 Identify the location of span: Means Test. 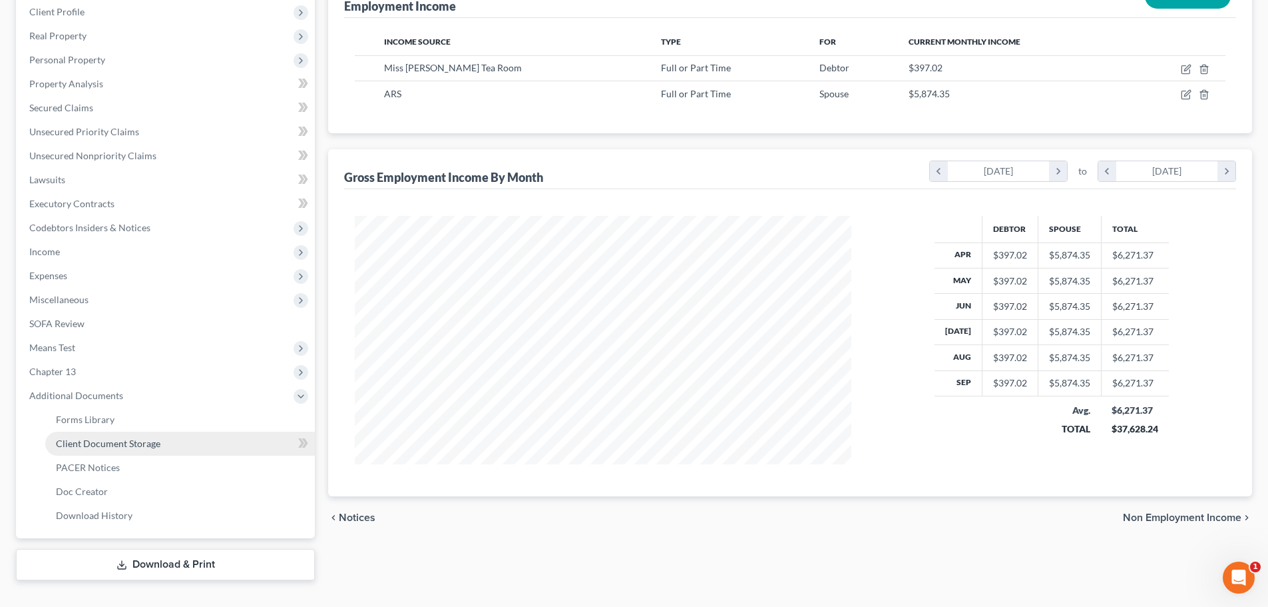
(52, 347).